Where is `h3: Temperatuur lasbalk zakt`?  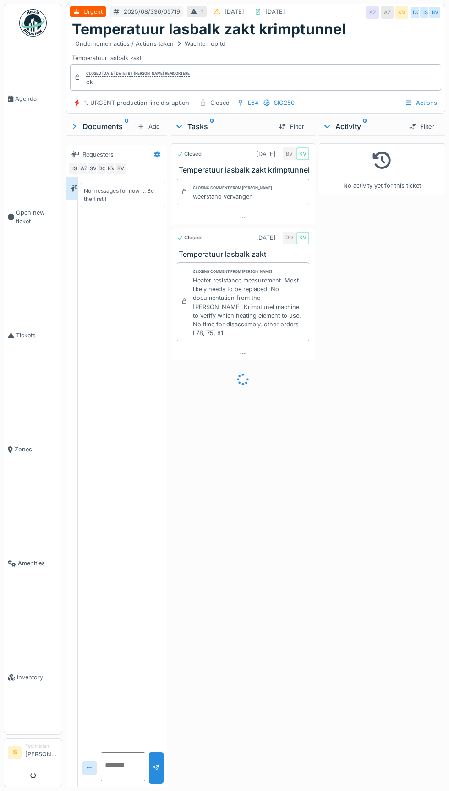 h3: Temperatuur lasbalk zakt is located at coordinates (245, 254).